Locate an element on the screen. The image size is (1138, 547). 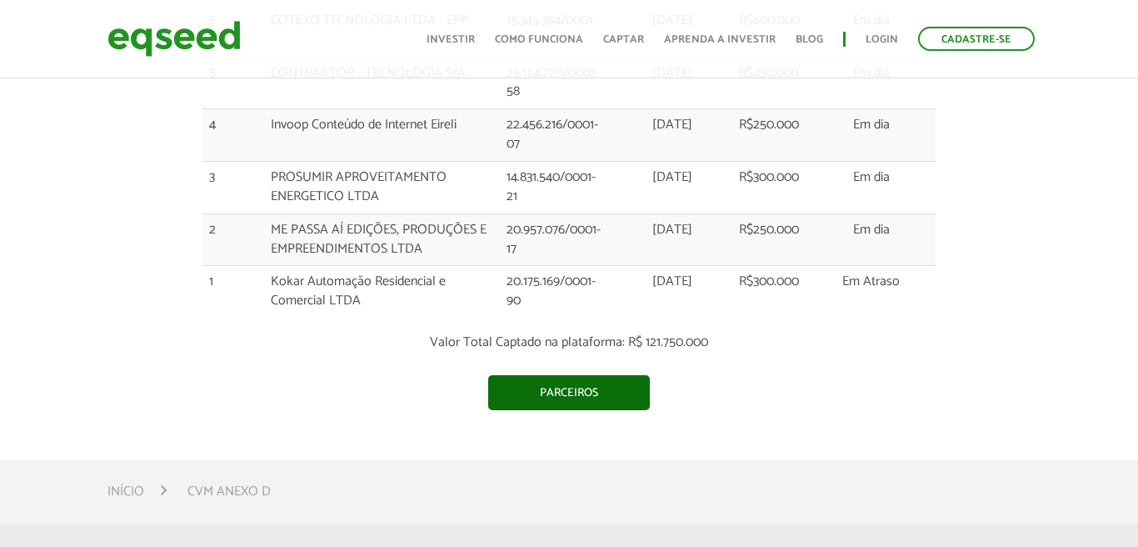
td: 22.456.216/0001-07 is located at coordinates (556, 135).